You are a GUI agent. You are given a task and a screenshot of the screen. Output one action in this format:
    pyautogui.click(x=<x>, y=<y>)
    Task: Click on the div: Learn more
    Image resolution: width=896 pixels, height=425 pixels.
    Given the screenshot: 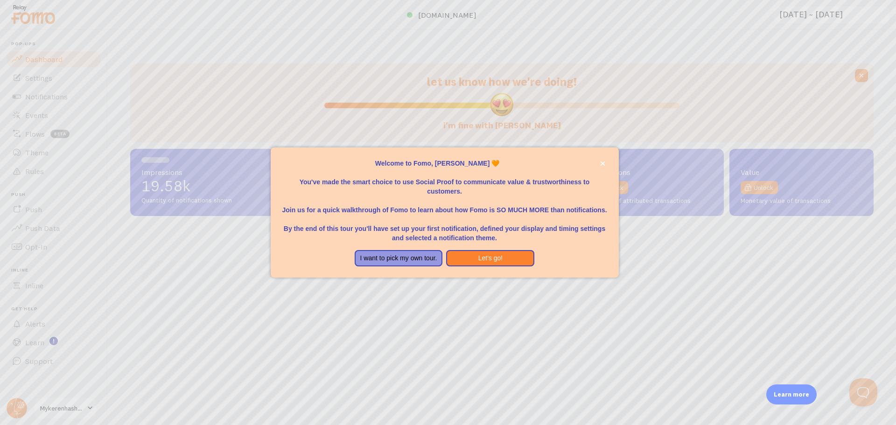 What is the action you would take?
    pyautogui.click(x=791, y=394)
    